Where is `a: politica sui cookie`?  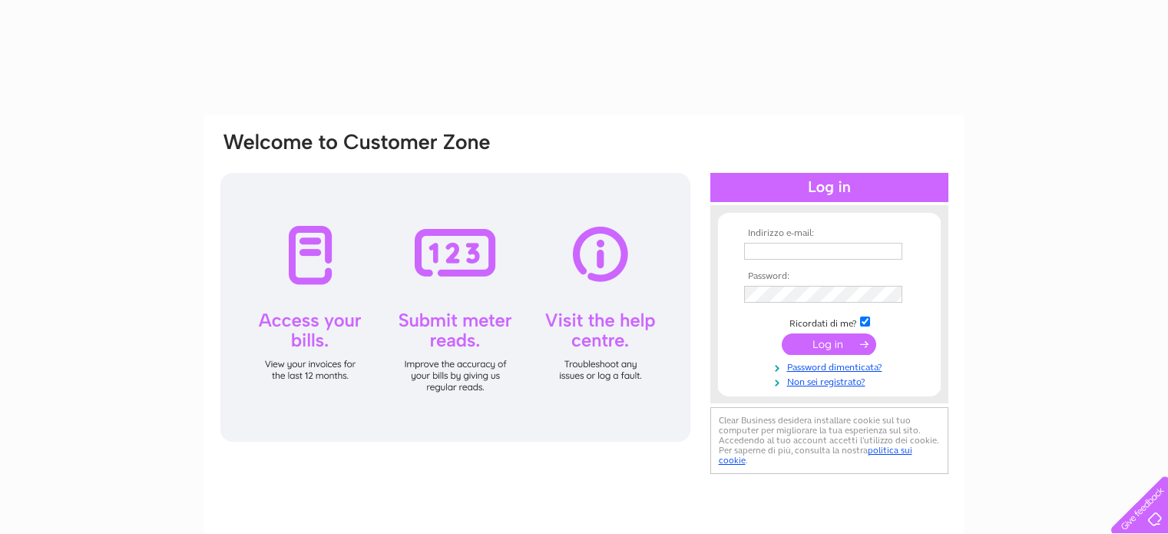 a: politica sui cookie is located at coordinates (816, 455).